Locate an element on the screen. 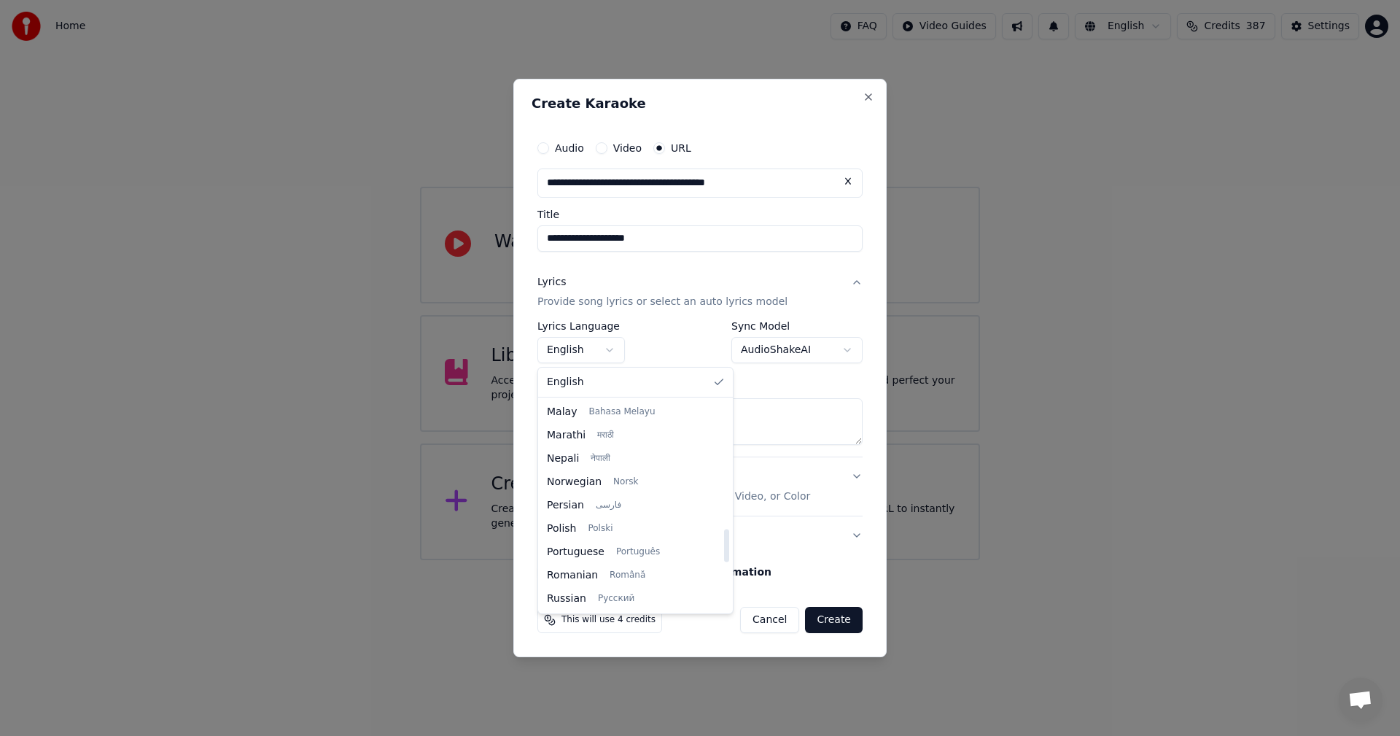 The width and height of the screenshot is (1400, 736). span: Bahasa Melayu is located at coordinates (621, 412).